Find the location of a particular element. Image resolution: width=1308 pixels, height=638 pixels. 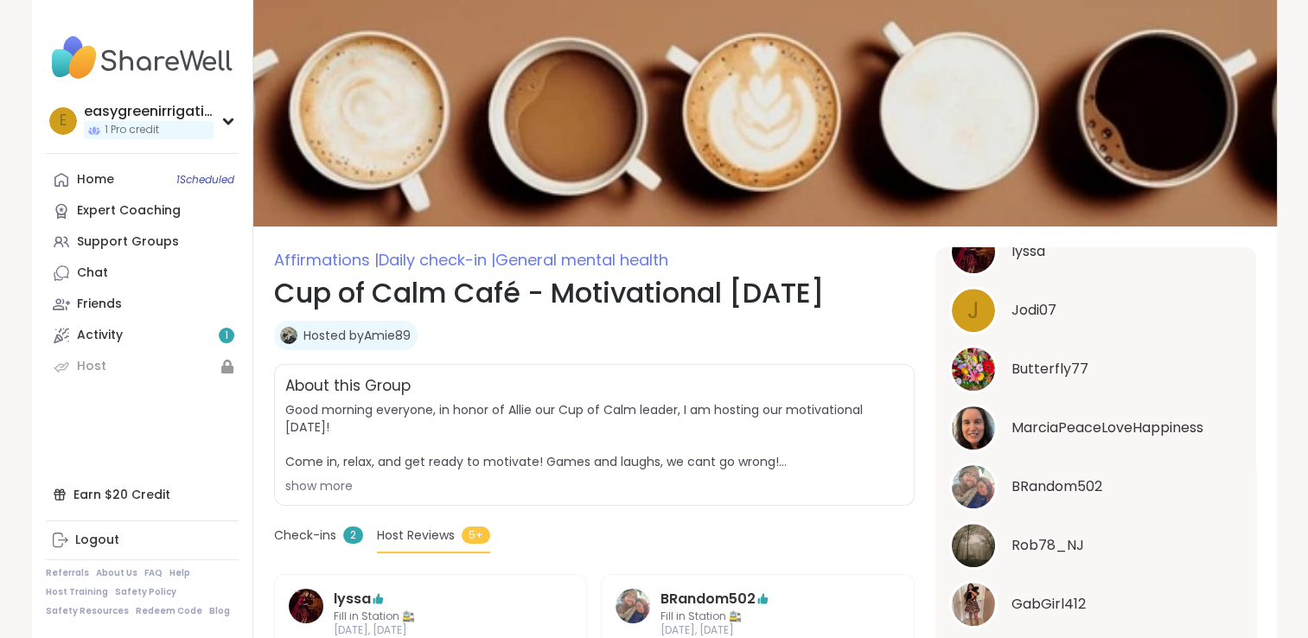

a: Host Training is located at coordinates (77, 592).